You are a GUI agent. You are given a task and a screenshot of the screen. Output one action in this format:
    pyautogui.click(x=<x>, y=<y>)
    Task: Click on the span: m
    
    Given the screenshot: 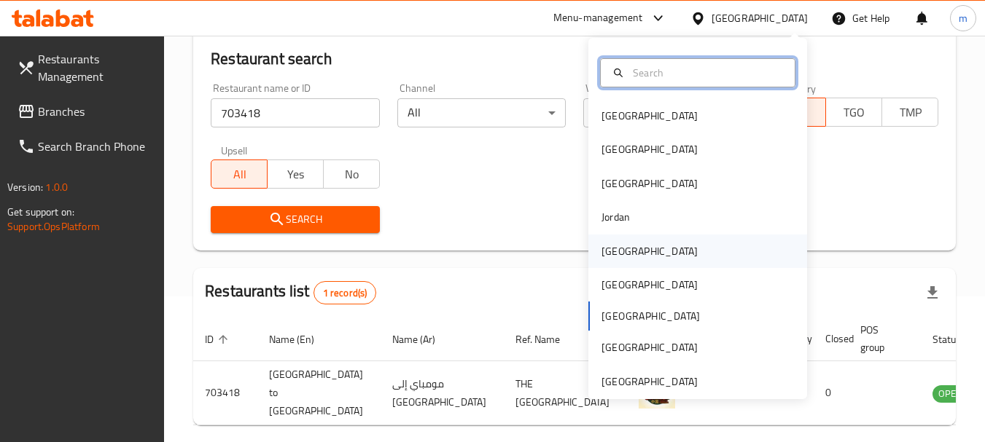 What is the action you would take?
    pyautogui.click(x=963, y=18)
    